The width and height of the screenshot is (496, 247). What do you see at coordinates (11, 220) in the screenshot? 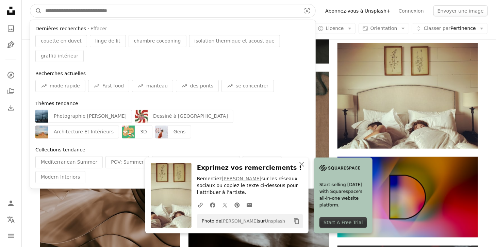
I see `button: Langue` at bounding box center [11, 220].